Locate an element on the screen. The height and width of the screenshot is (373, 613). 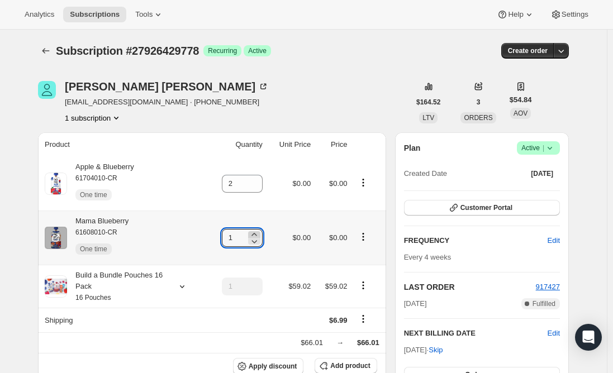
span: Recurring is located at coordinates (222, 51).